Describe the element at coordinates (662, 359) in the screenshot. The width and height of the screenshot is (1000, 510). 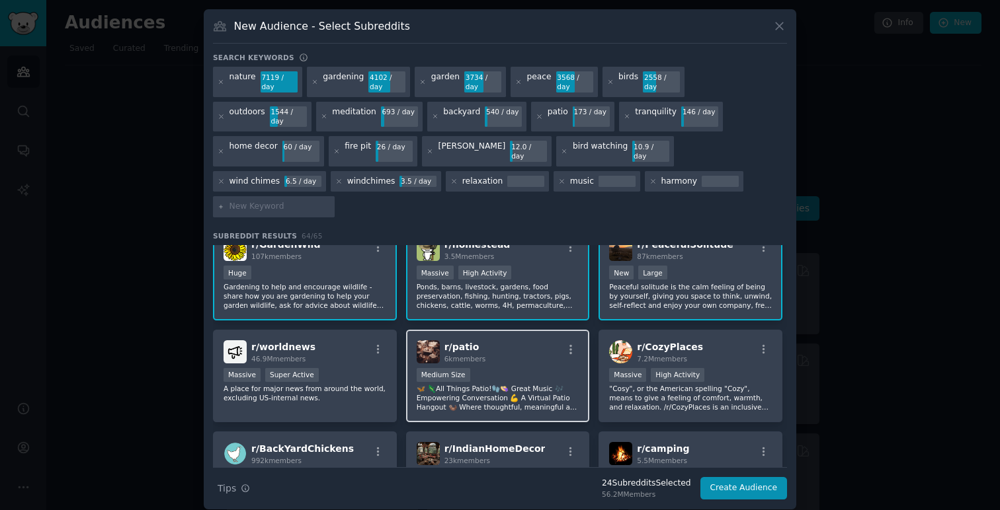
I see `span: 7.2M members` at that location.